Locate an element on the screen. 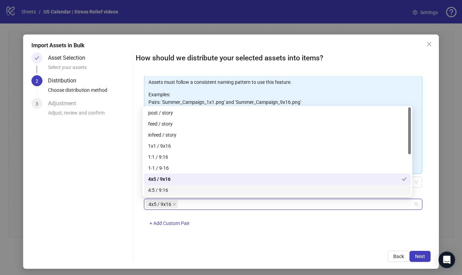  div: Select your assets is located at coordinates (89, 69).